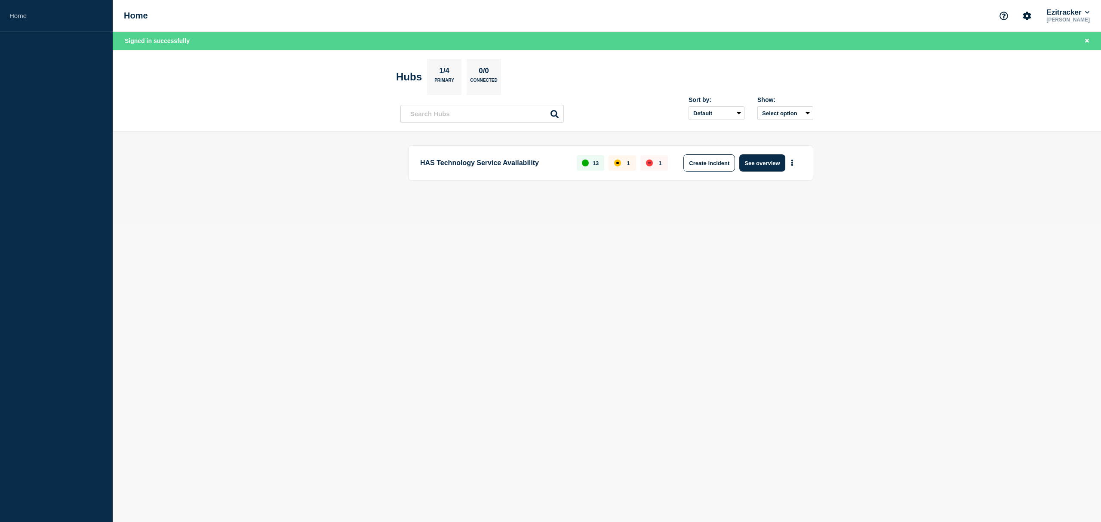  Describe the element at coordinates (716, 113) in the screenshot. I see `select: Sort by` at that location.